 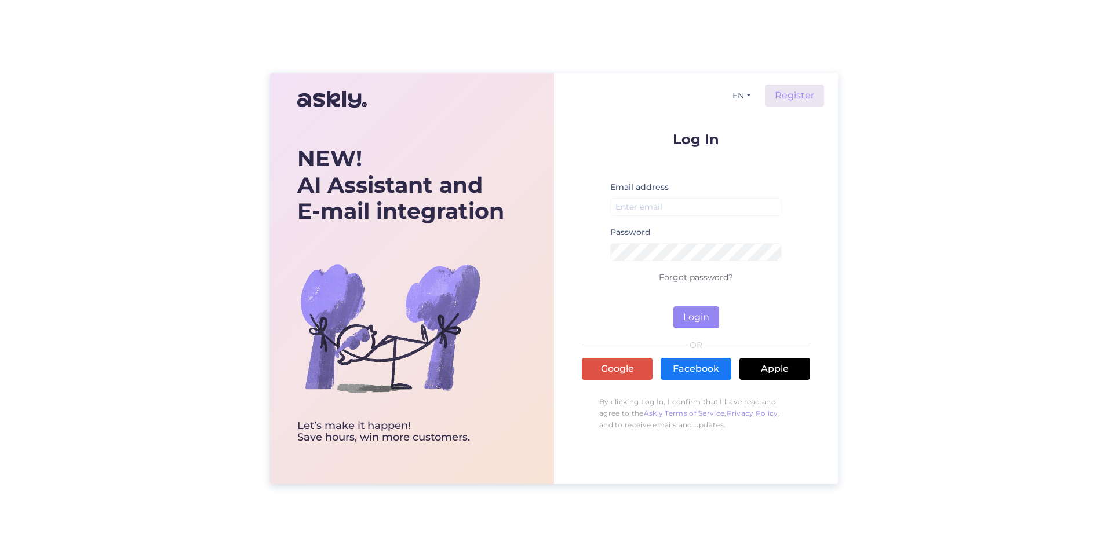 I want to click on input: Enter email, so click(x=696, y=207).